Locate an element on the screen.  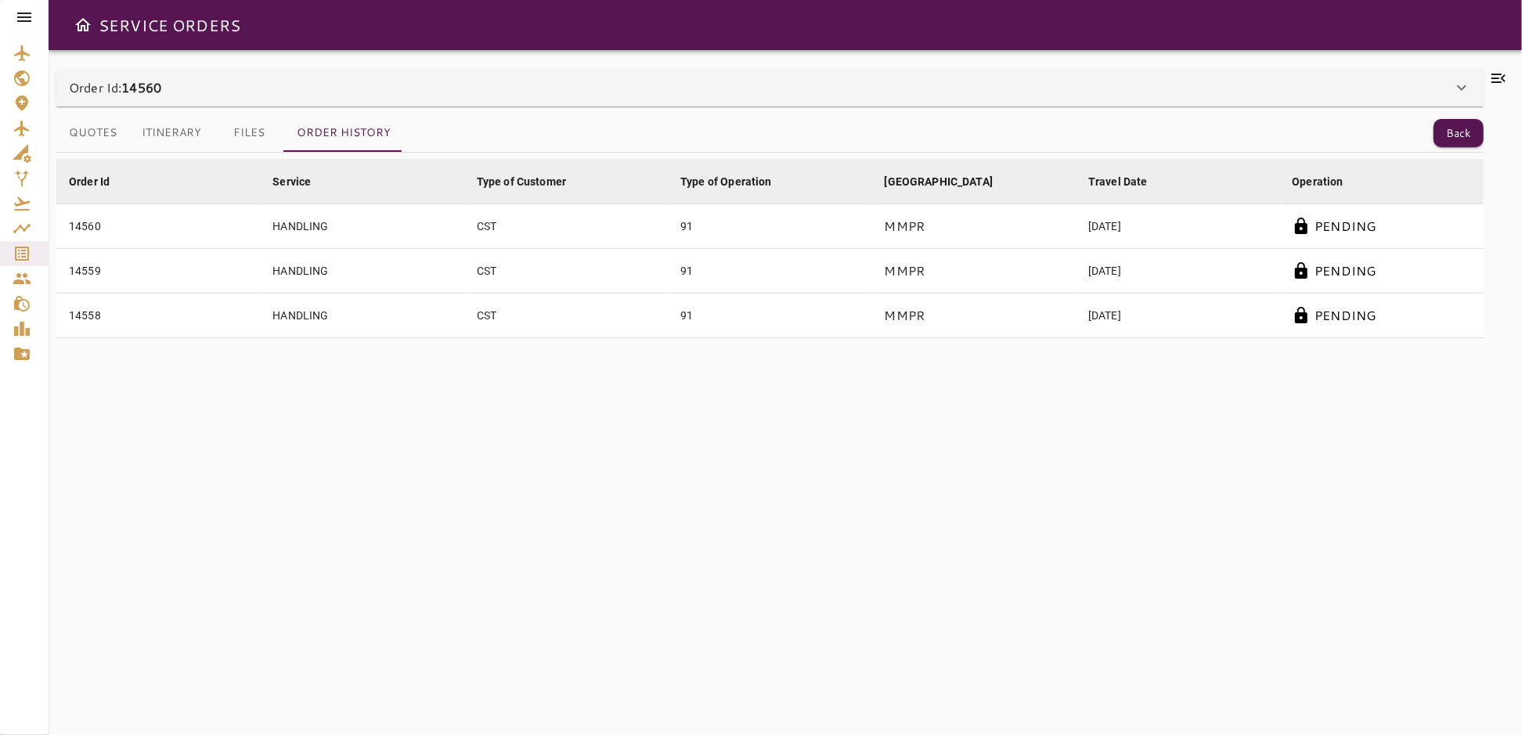
span: Operation is located at coordinates (1327, 182).